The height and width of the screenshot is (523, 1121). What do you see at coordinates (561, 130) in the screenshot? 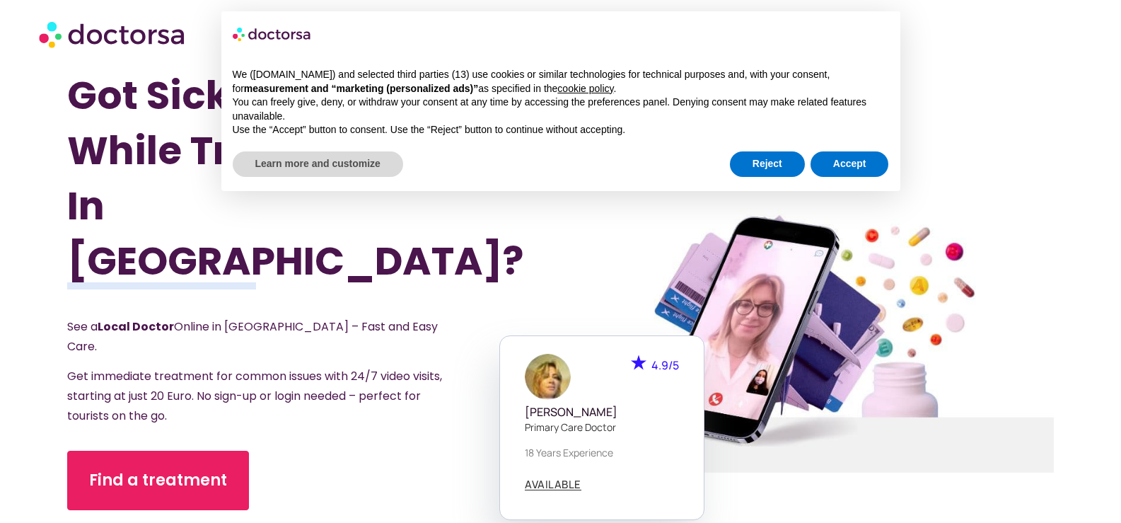
I see `p: Use the “Accept” button to consent. Use the “Reject” button to continue without accepting.` at bounding box center [561, 130].